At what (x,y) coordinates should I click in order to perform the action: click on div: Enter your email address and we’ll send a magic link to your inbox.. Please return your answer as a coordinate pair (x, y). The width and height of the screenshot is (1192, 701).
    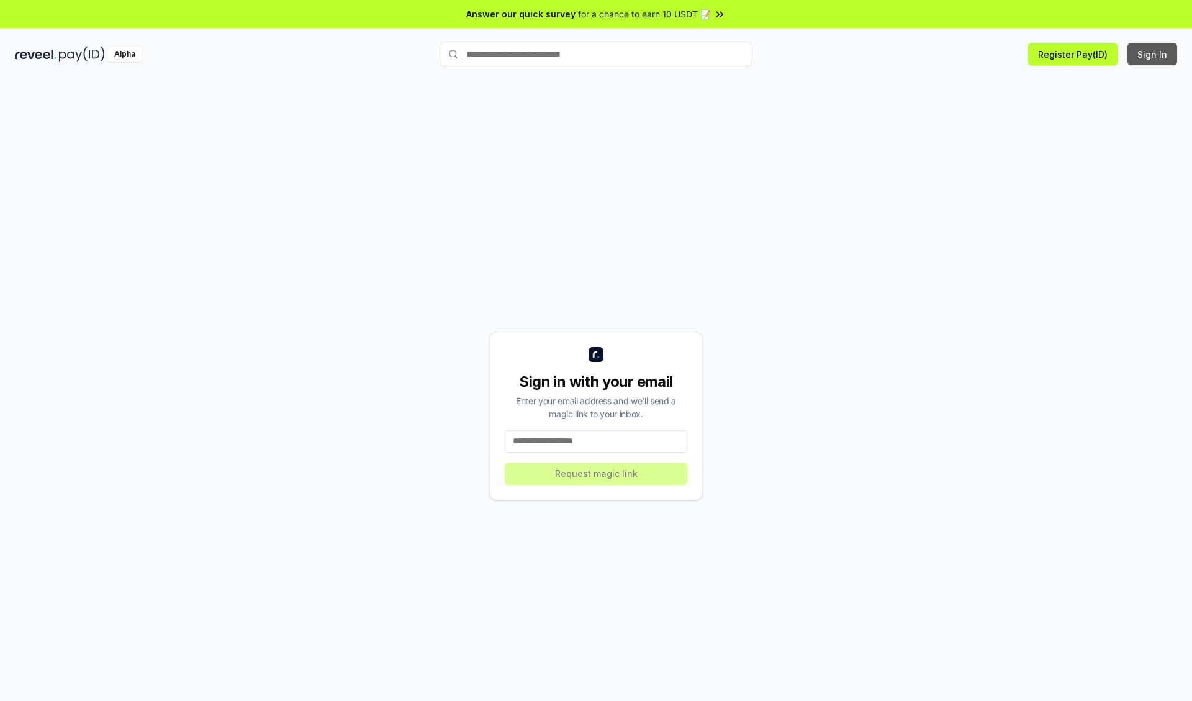
    Looking at the image, I should click on (596, 407).